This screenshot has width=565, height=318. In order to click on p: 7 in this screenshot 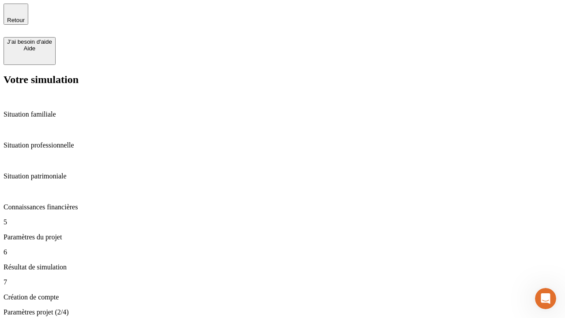, I will do `click(283, 282)`.